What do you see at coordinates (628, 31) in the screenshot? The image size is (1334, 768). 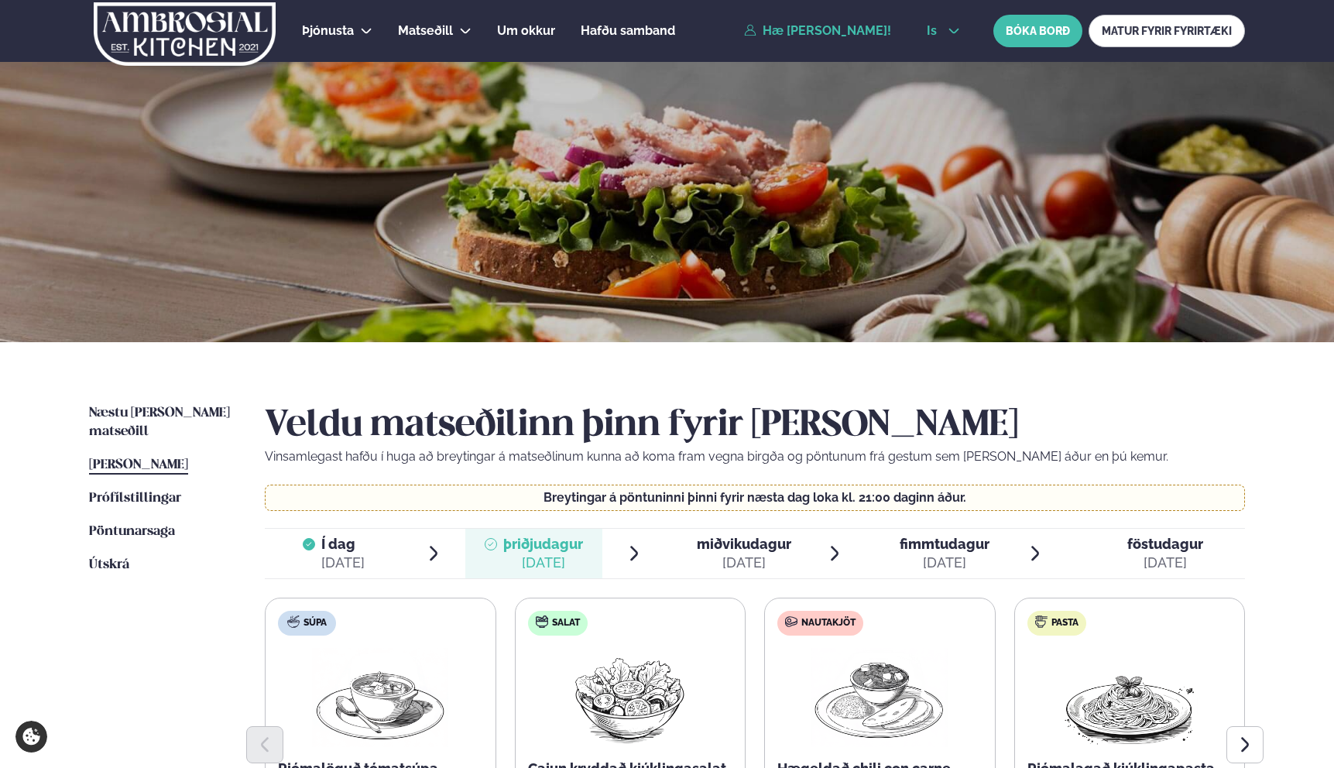 I see `a: Hafðu samband` at bounding box center [628, 31].